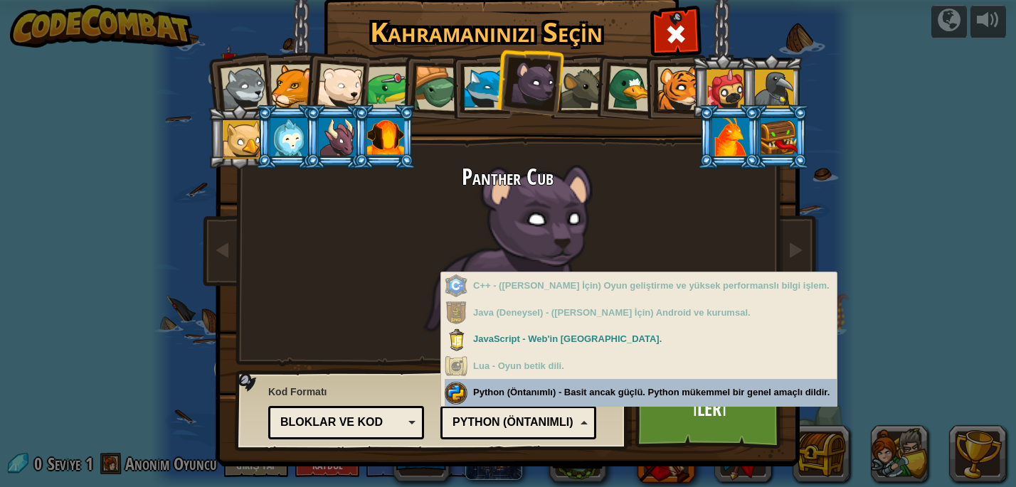 The height and width of the screenshot is (487, 1016). What do you see at coordinates (341, 423) in the screenshot?
I see `div: Bloklar ve kod` at bounding box center [341, 423].